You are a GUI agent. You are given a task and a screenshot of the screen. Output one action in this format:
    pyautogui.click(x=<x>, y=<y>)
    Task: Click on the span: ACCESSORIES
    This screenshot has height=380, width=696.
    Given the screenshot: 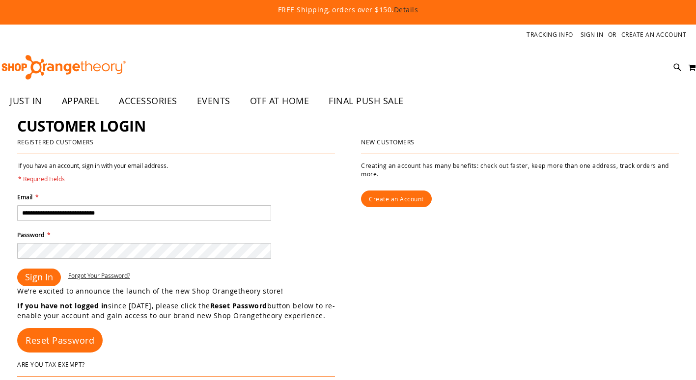 What is the action you would take?
    pyautogui.click(x=148, y=101)
    